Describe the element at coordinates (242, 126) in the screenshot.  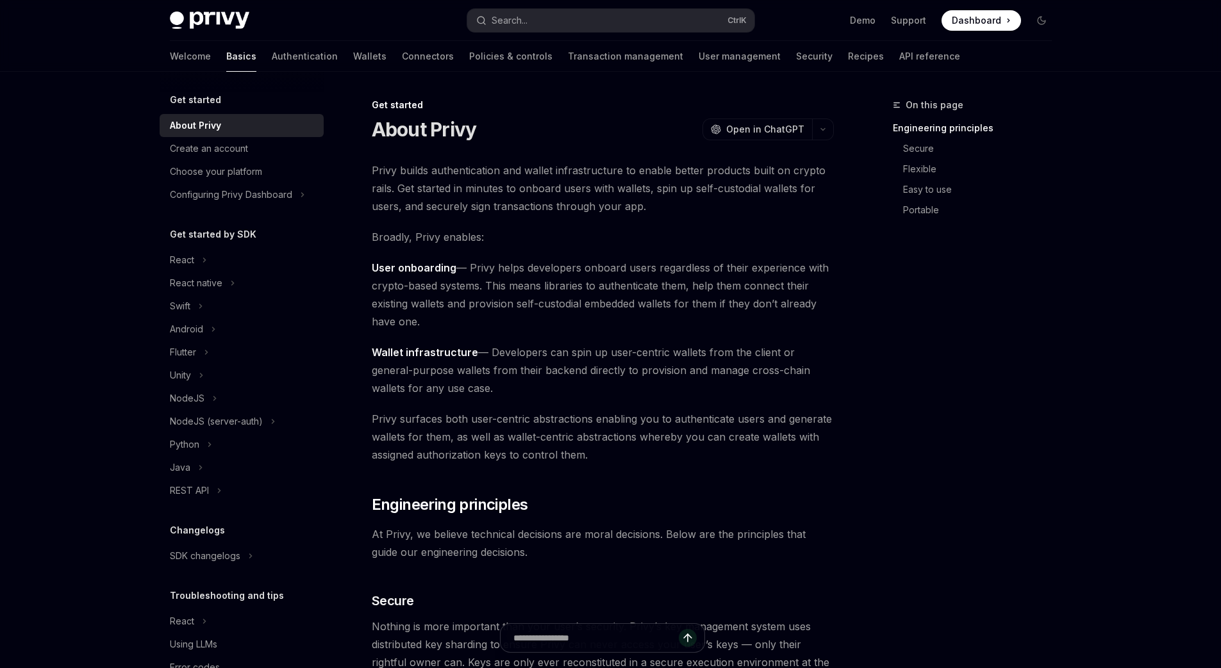
I see `a: About Privy` at that location.